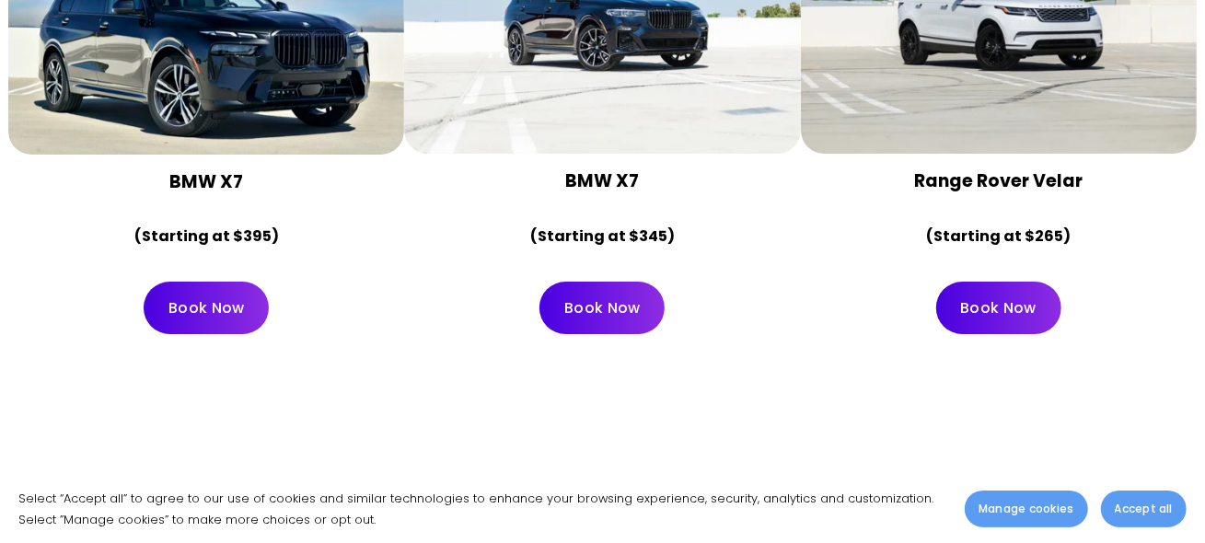  What do you see at coordinates (1026, 509) in the screenshot?
I see `button: Manage cookies` at bounding box center [1026, 509].